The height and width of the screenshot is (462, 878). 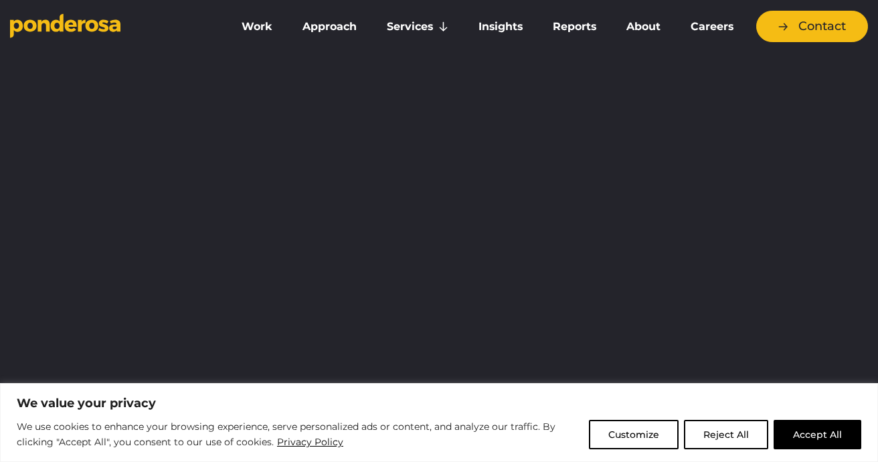 What do you see at coordinates (812, 26) in the screenshot?
I see `a: Contact` at bounding box center [812, 26].